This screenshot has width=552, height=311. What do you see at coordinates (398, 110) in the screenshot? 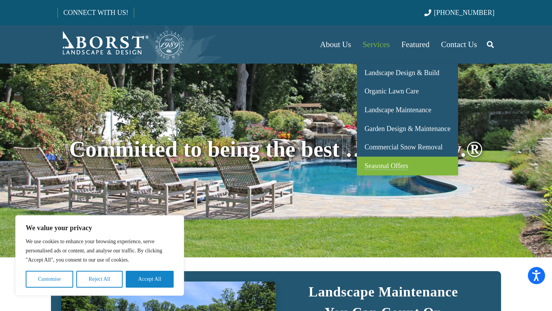
I see `span: Landscape Maintenance` at bounding box center [398, 110].